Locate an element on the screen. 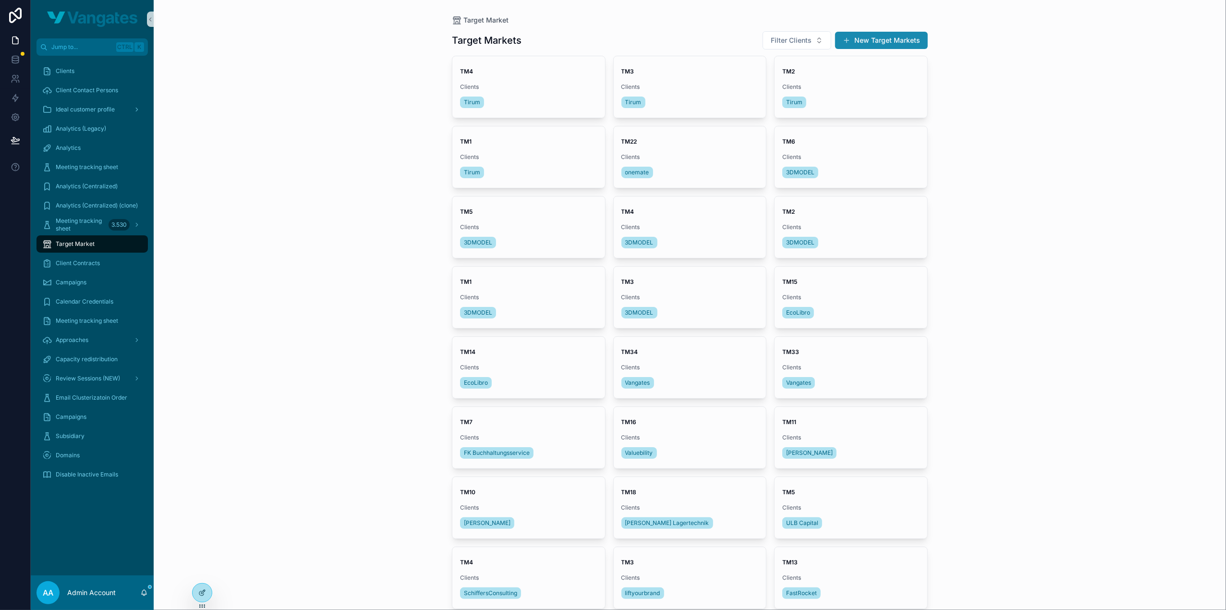 The height and width of the screenshot is (610, 1226). a: Approaches is located at coordinates (92, 340).